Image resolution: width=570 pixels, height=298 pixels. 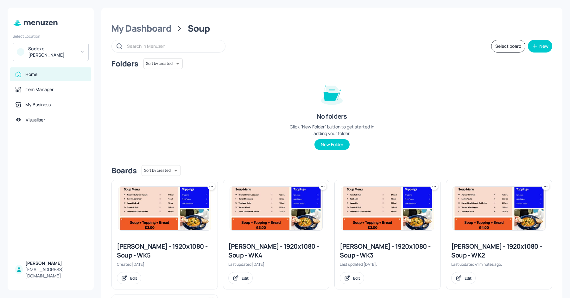 I want to click on button: New, so click(x=539, y=46).